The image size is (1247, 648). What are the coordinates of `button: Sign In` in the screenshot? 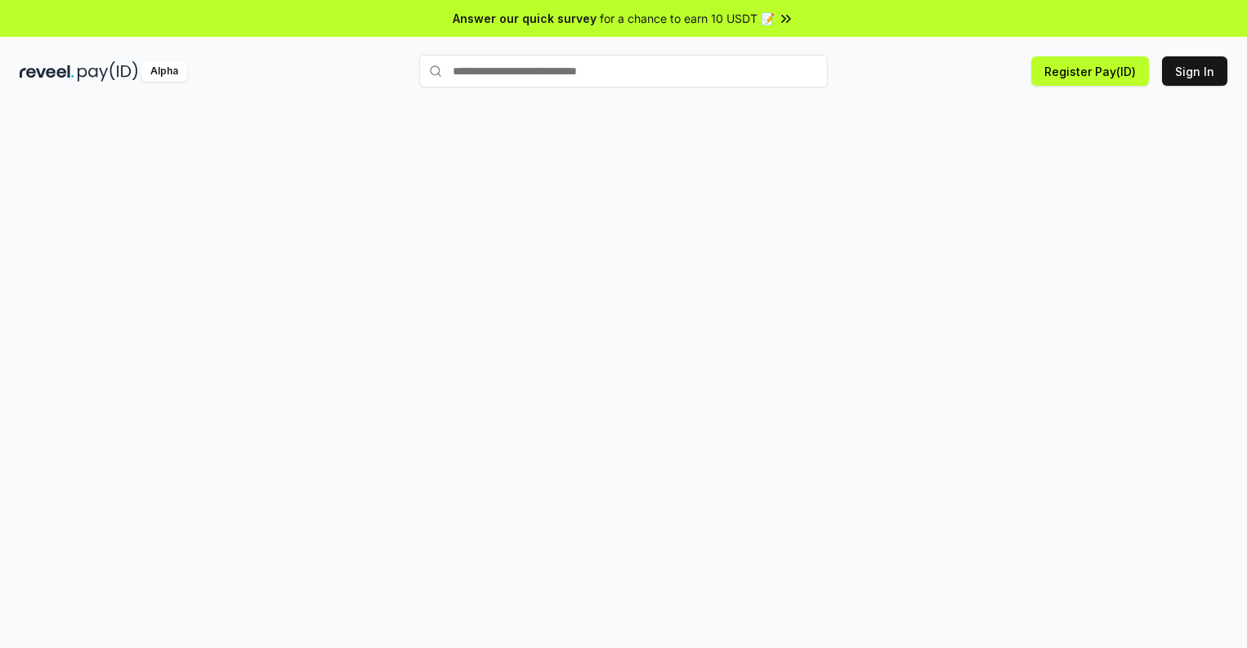 It's located at (1195, 71).